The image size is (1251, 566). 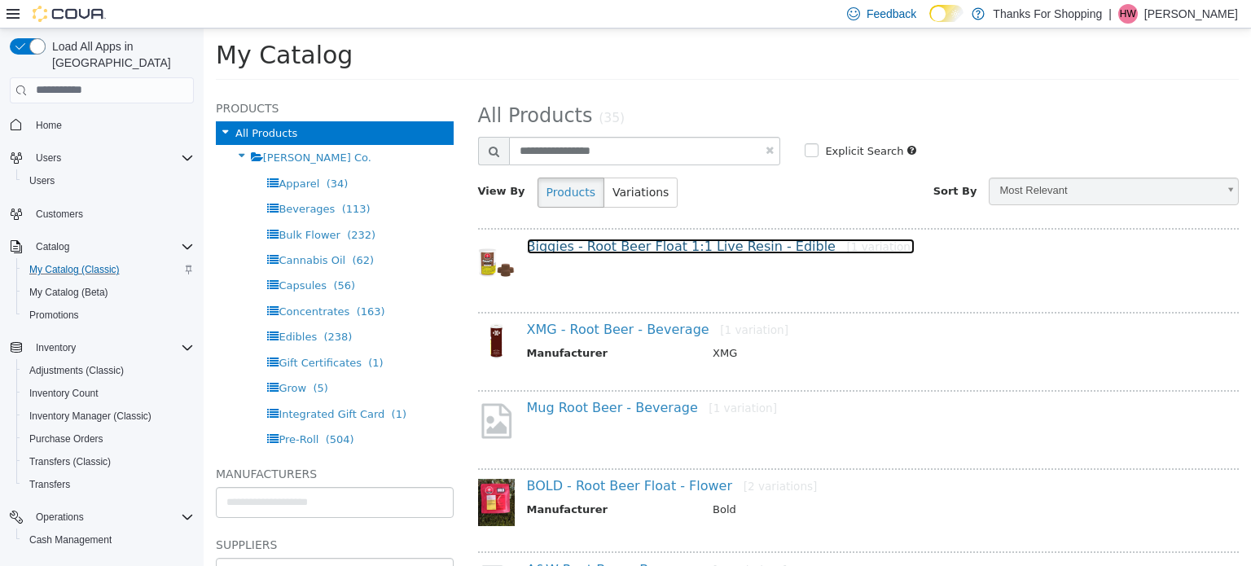 I want to click on a: Transfers, so click(x=50, y=485).